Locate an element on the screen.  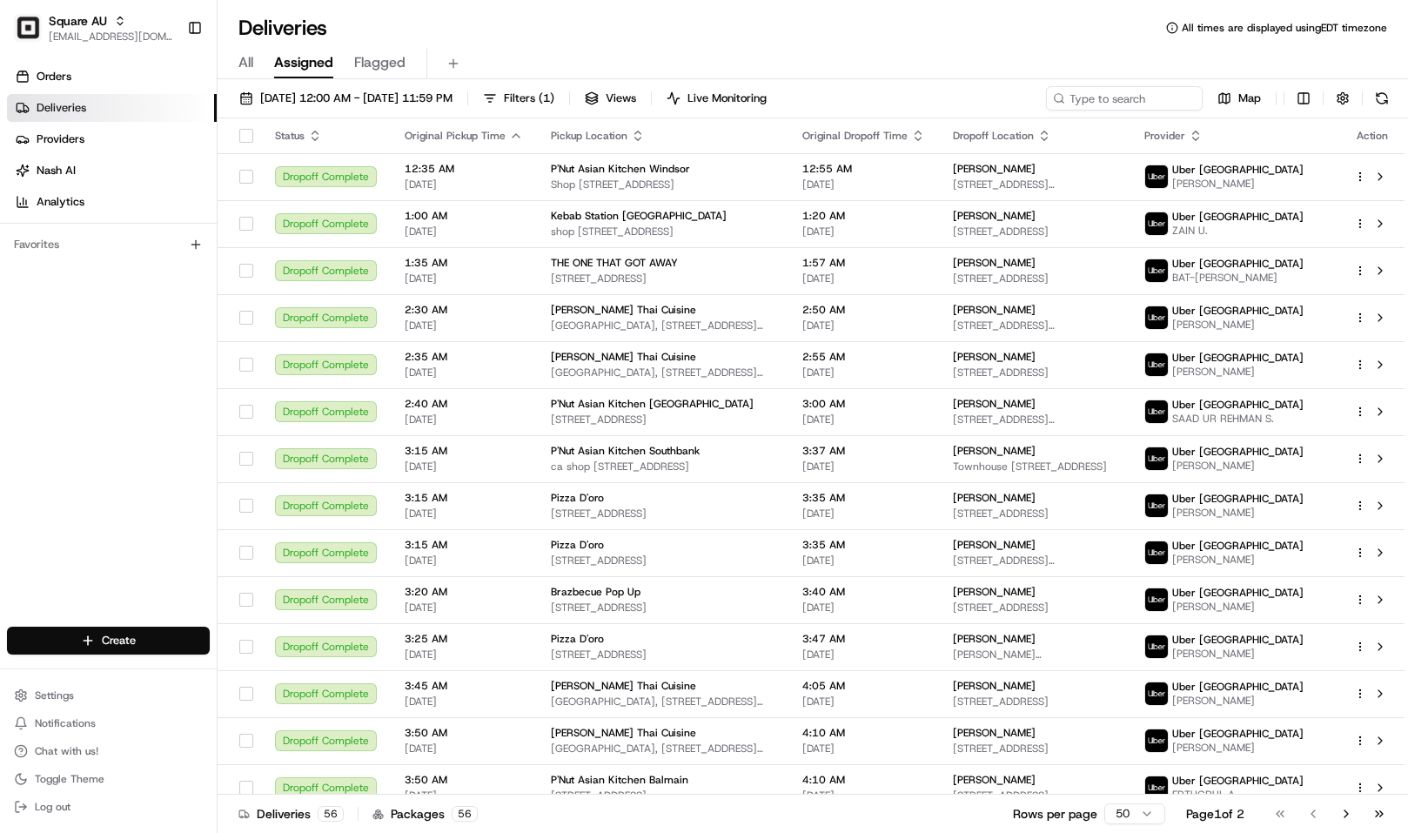
span: Flagged is located at coordinates (379, 63).